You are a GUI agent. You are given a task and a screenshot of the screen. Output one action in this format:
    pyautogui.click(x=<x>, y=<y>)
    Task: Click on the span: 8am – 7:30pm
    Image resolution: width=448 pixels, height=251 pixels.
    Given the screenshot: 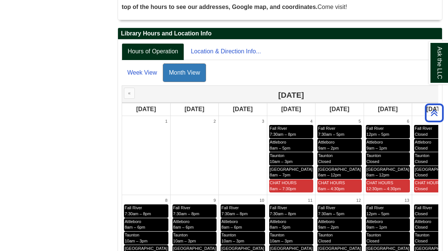 What is the action you would take?
    pyautogui.click(x=283, y=189)
    